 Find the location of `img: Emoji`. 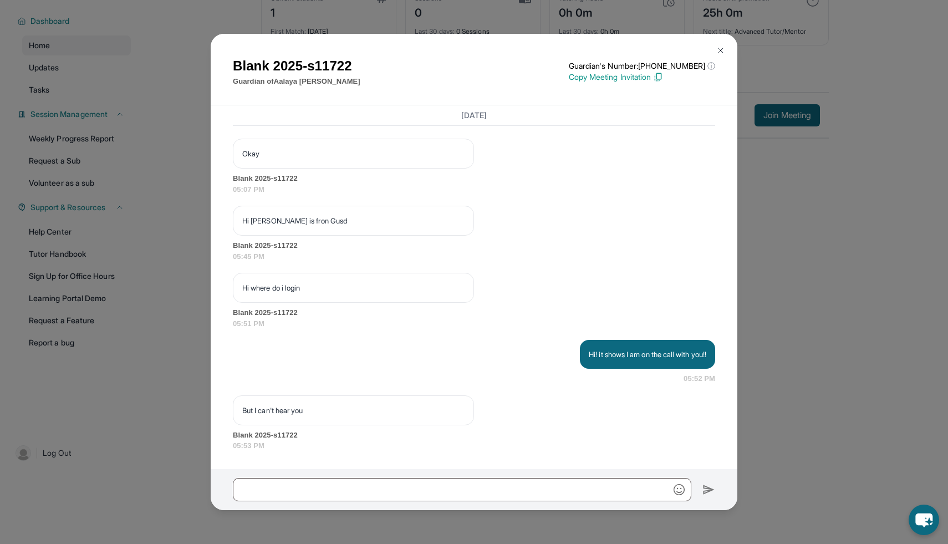

img: Emoji is located at coordinates (679, 490).